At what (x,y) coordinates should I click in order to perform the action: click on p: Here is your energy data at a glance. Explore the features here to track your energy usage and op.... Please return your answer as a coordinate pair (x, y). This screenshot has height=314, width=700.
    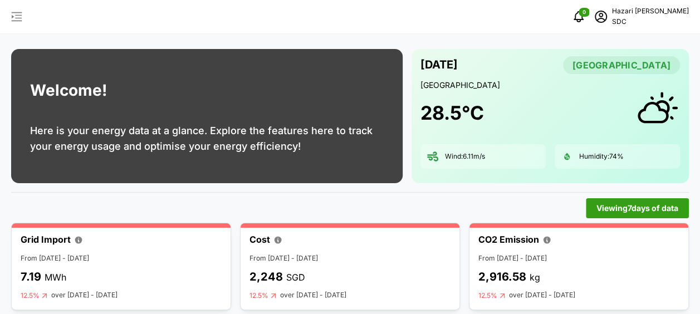
    Looking at the image, I should click on (207, 139).